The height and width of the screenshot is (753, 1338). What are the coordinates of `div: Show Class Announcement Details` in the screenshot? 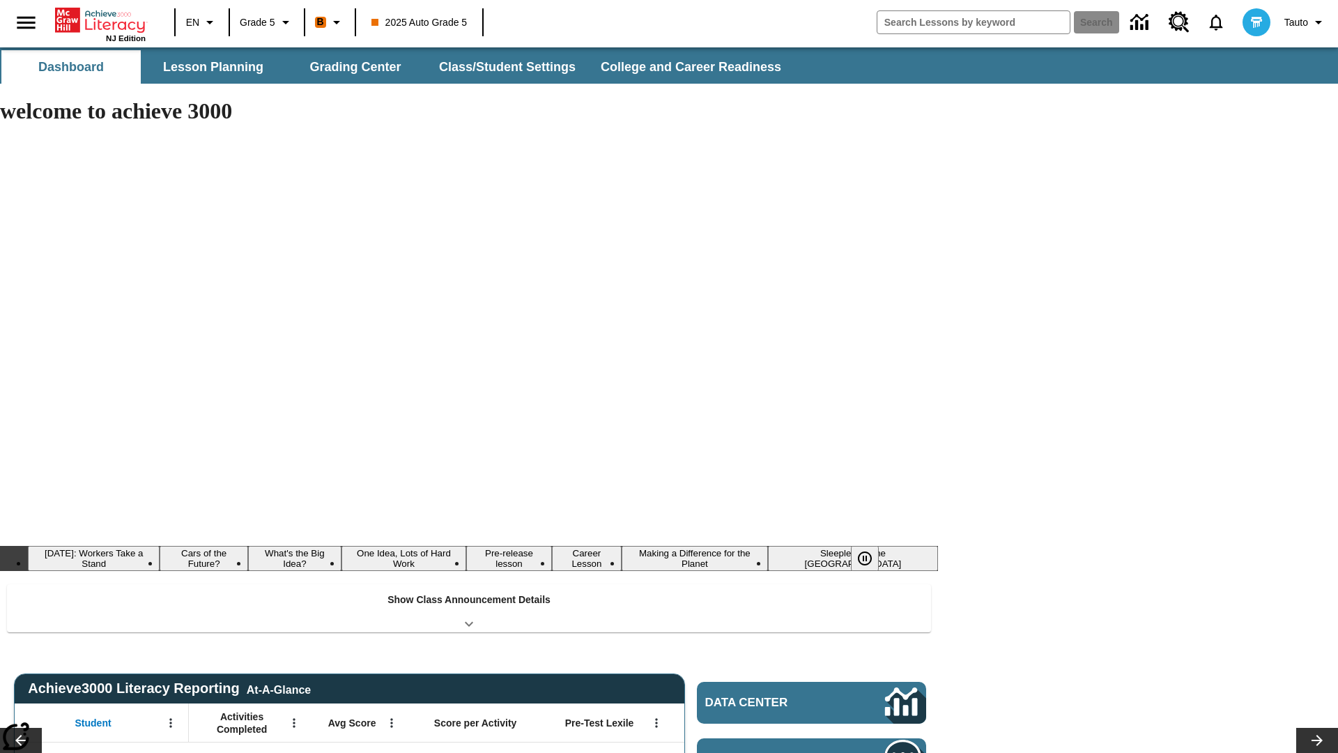 It's located at (469, 608).